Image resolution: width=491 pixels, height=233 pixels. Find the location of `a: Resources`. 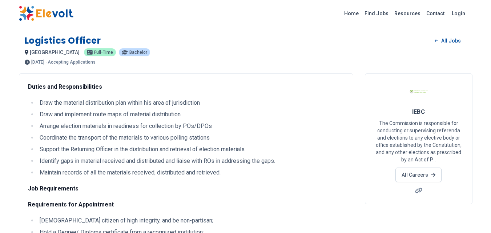

a: Resources is located at coordinates (407, 13).